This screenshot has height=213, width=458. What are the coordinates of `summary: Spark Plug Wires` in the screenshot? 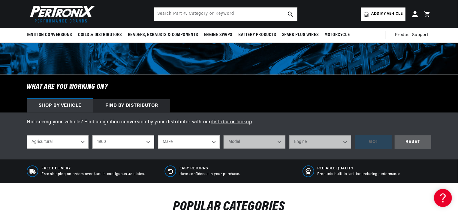 It's located at (300, 35).